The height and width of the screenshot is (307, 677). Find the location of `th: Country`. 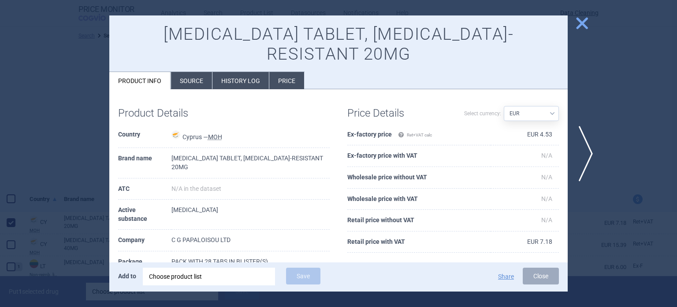

th: Country is located at coordinates (145, 136).